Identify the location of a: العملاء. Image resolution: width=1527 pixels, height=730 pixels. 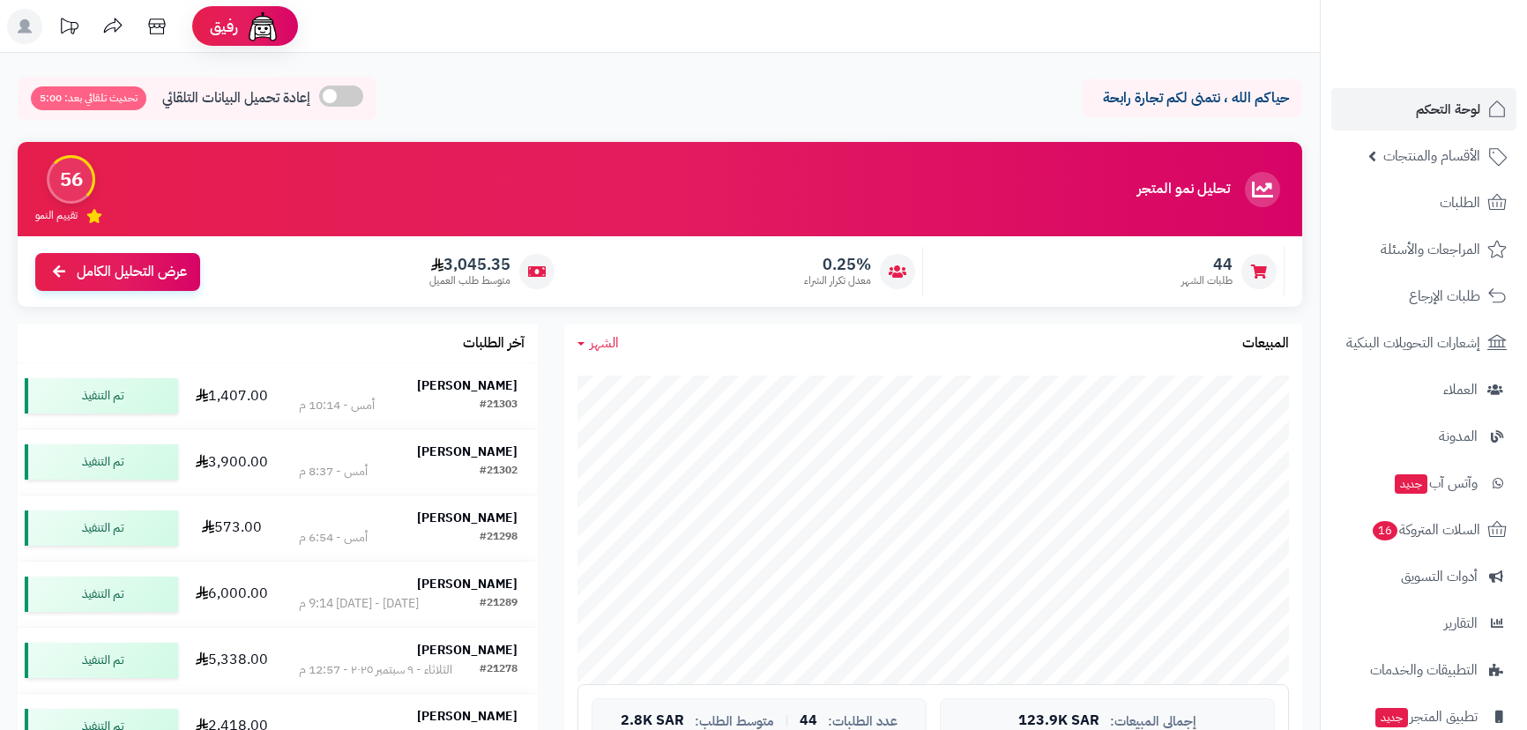
(1424, 390).